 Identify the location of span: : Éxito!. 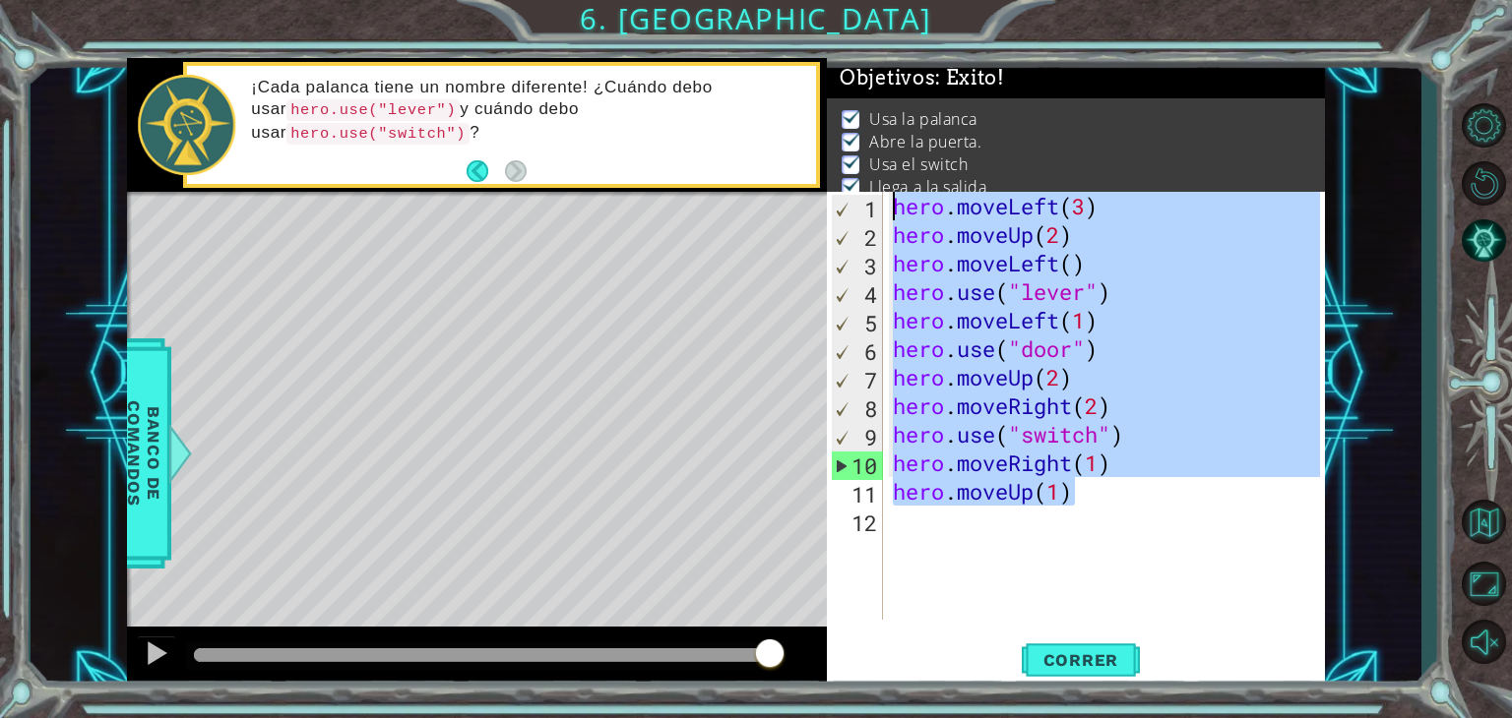
(969, 78).